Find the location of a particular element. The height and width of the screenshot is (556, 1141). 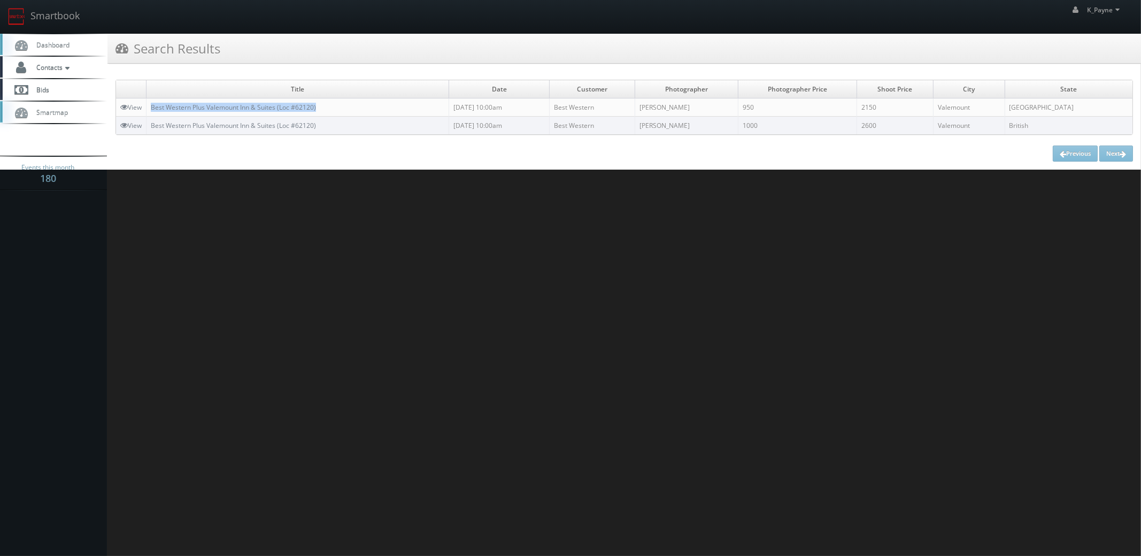

td: Photographer is located at coordinates (686, 89).